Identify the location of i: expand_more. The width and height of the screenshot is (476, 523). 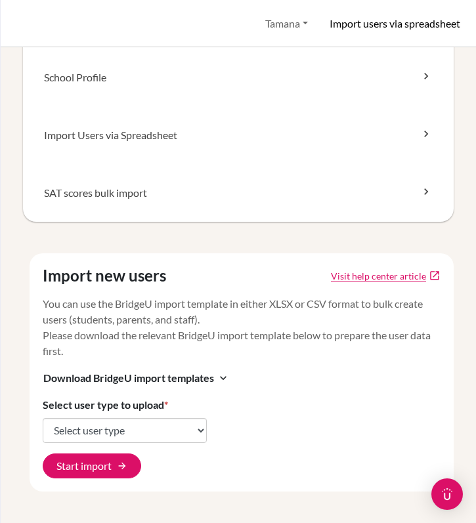
(223, 378).